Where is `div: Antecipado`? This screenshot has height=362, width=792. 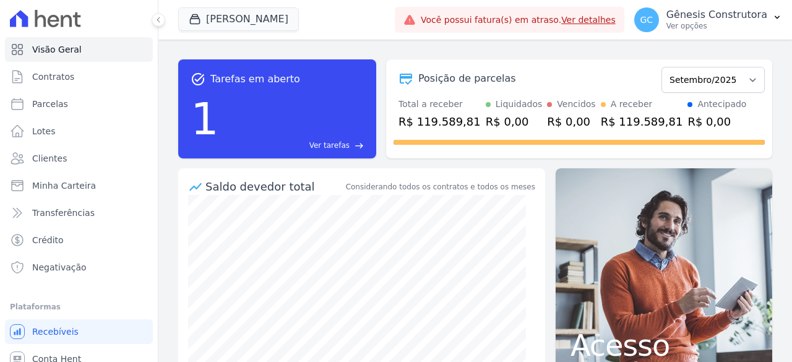
div: Antecipado is located at coordinates (722, 104).